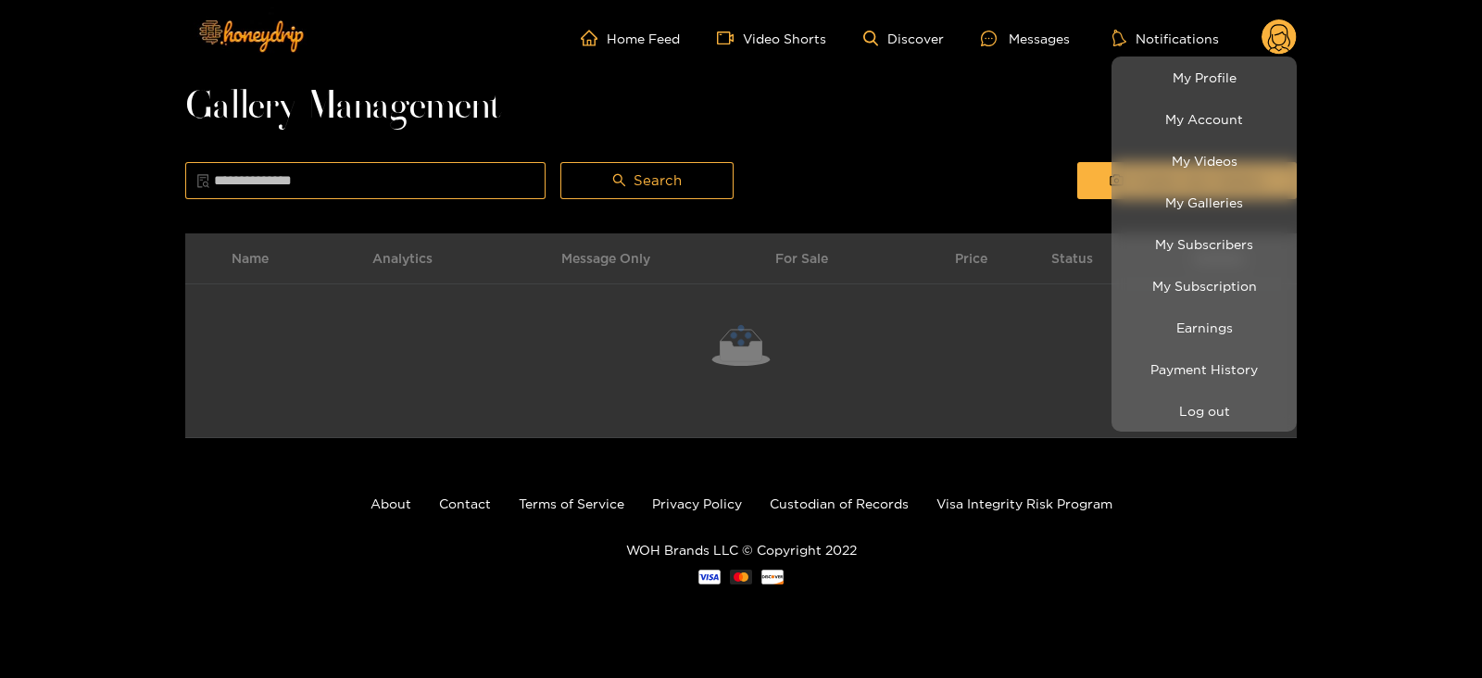 The height and width of the screenshot is (678, 1482). I want to click on a: My Videos, so click(1204, 160).